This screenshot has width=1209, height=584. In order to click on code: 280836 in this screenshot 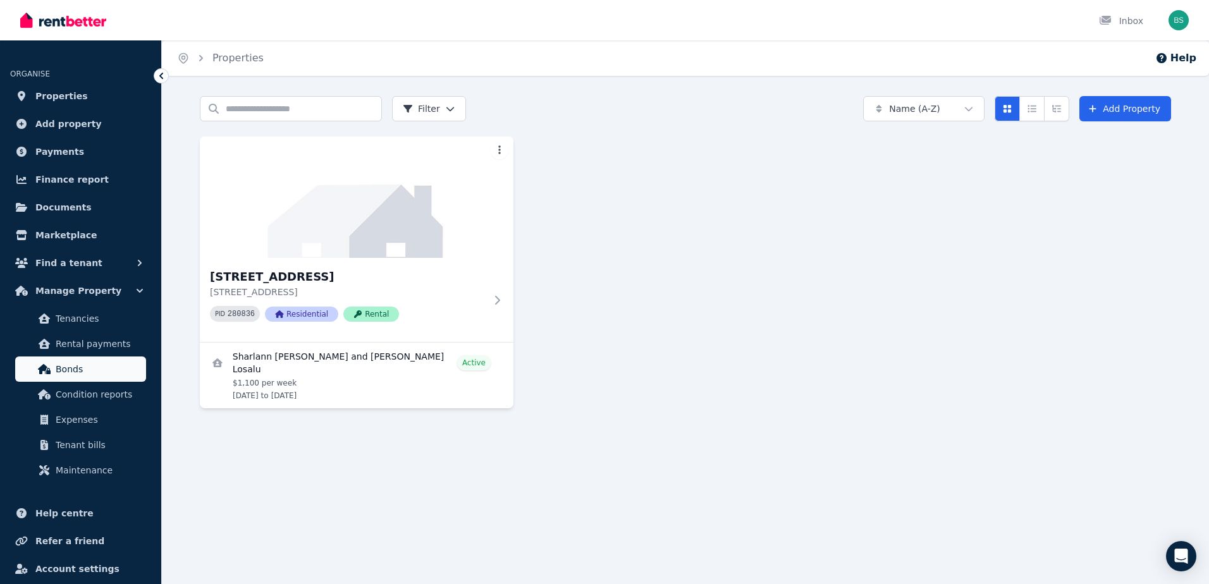, I will do `click(241, 314)`.